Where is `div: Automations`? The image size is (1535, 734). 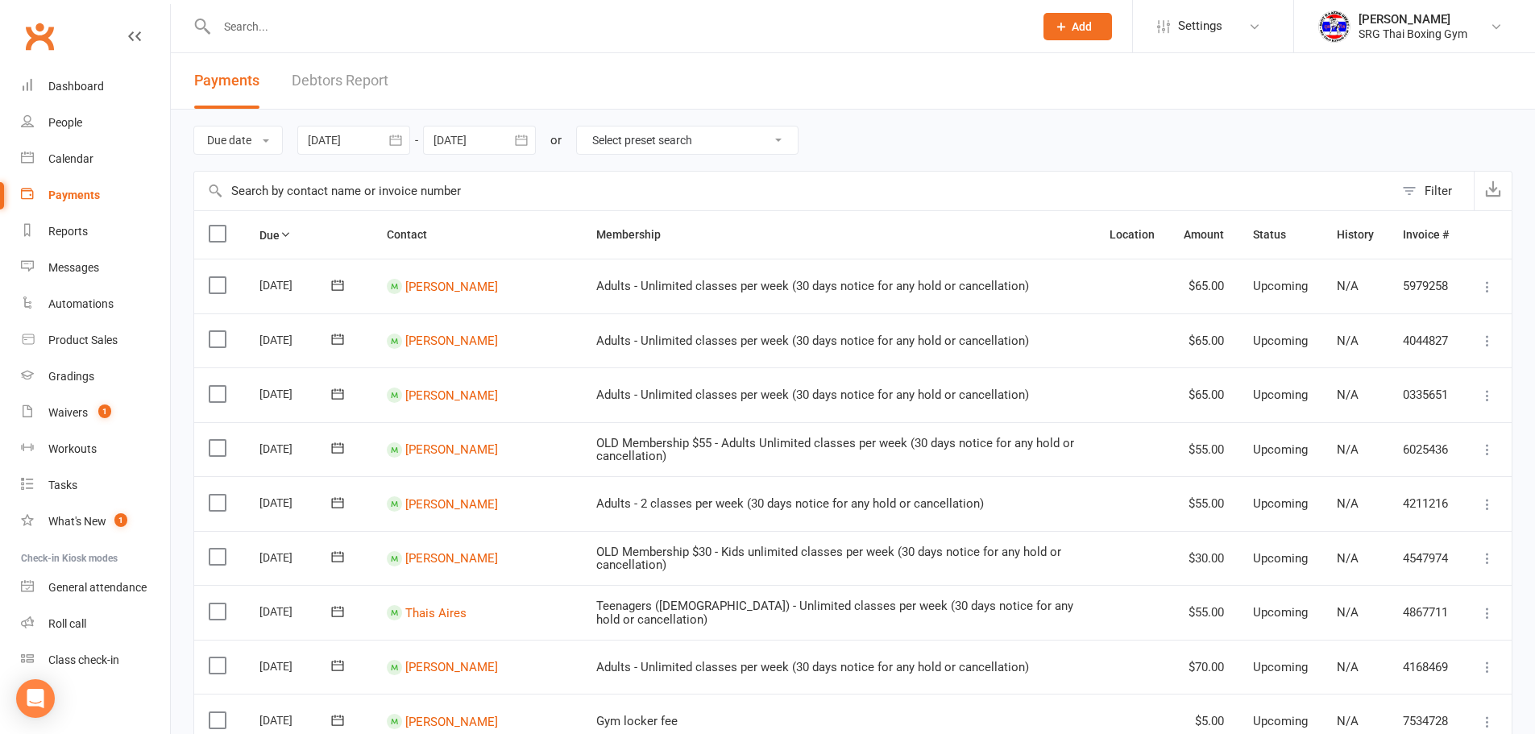 div: Automations is located at coordinates (81, 304).